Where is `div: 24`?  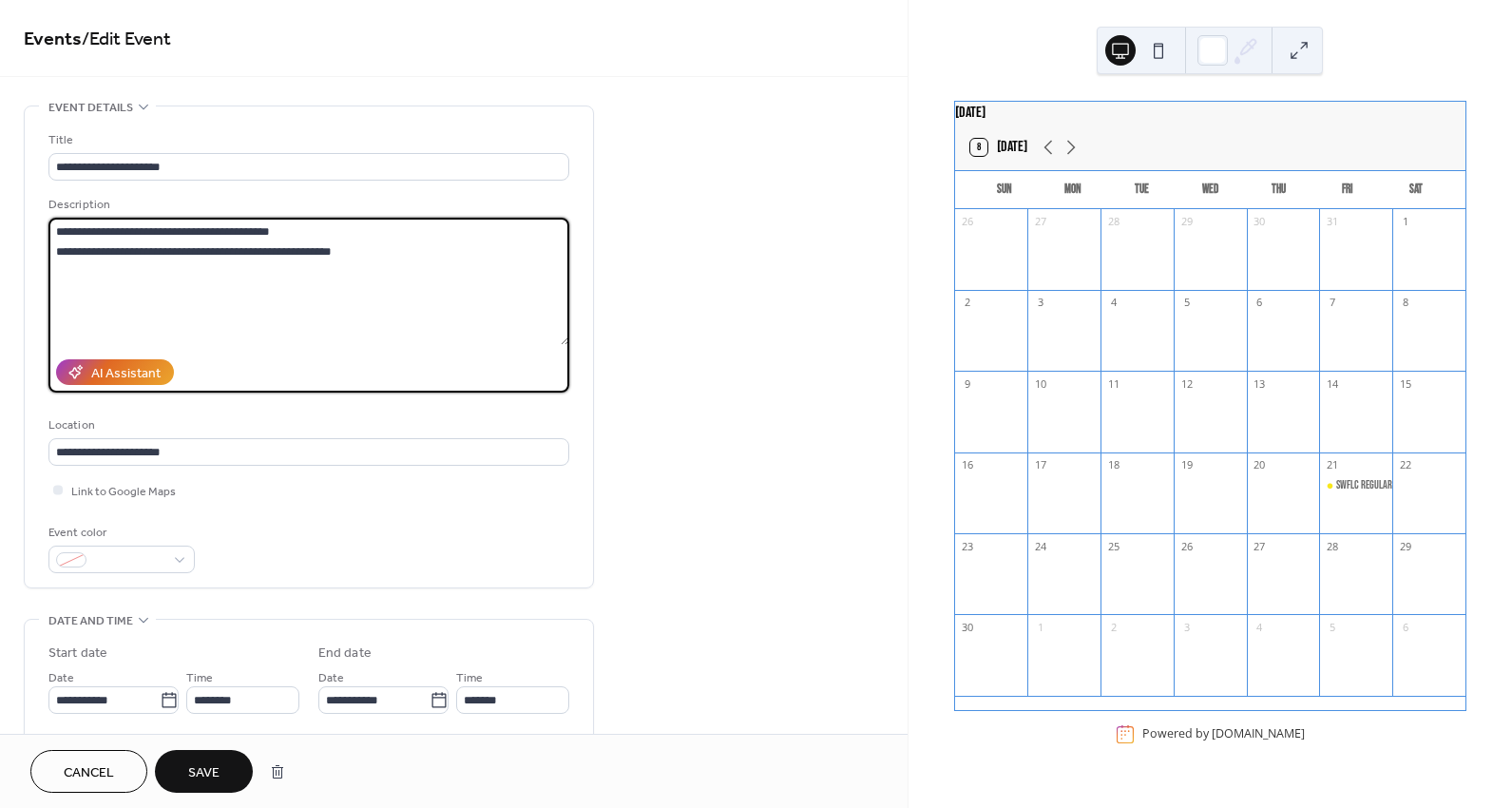
div: 24 is located at coordinates (1040, 546).